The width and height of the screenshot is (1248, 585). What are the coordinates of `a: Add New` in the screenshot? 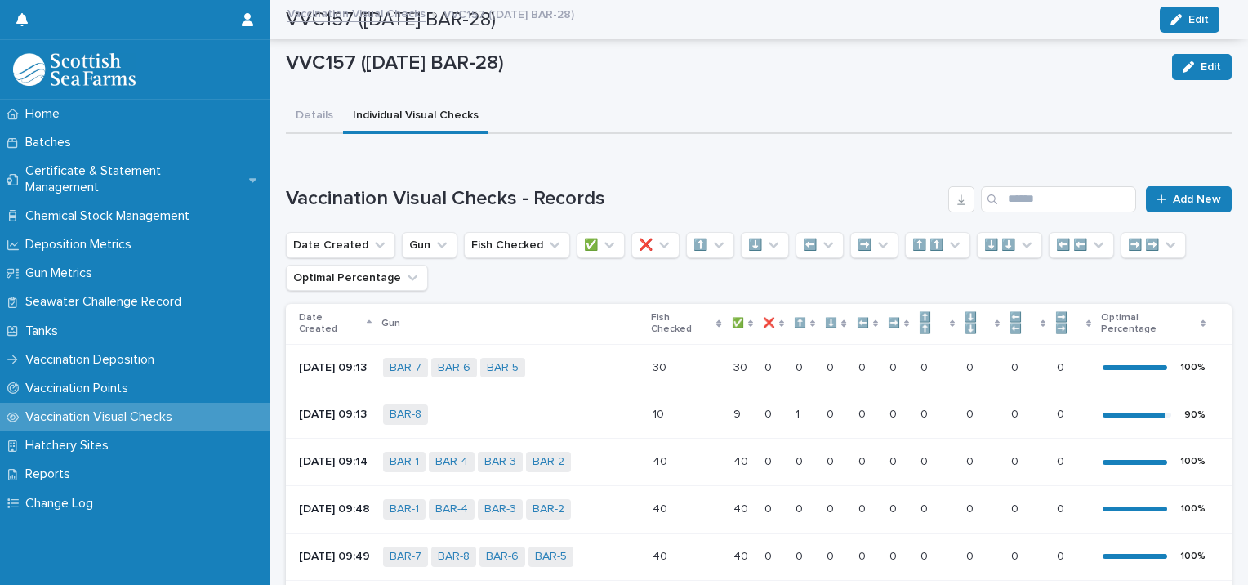 It's located at (1188, 199).